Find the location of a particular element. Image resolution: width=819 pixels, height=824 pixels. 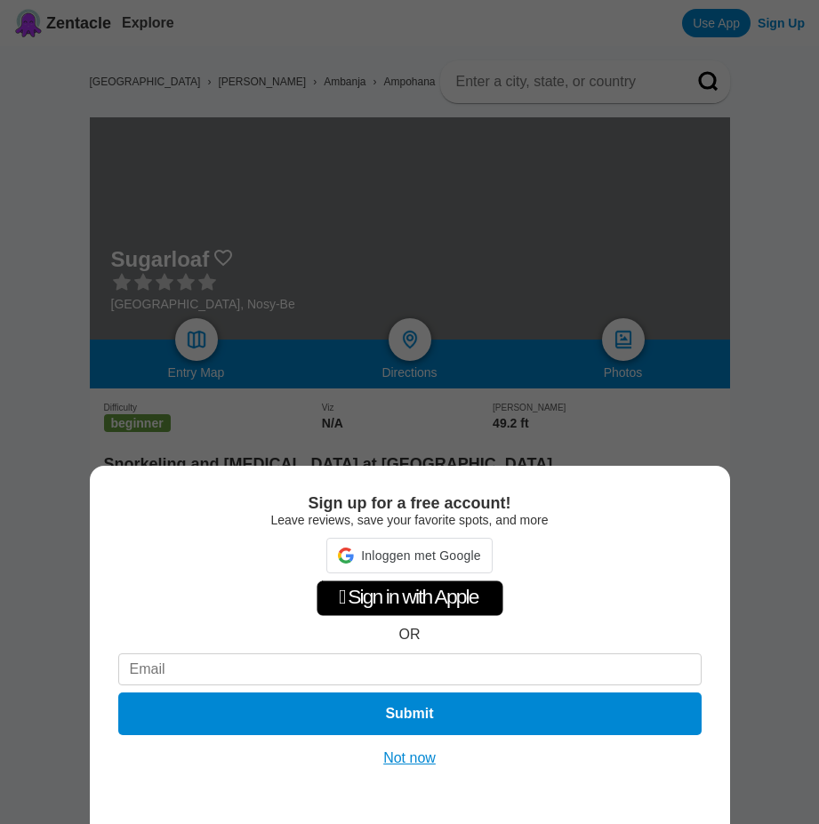

div: Inloggen met Google is located at coordinates (409, 556).